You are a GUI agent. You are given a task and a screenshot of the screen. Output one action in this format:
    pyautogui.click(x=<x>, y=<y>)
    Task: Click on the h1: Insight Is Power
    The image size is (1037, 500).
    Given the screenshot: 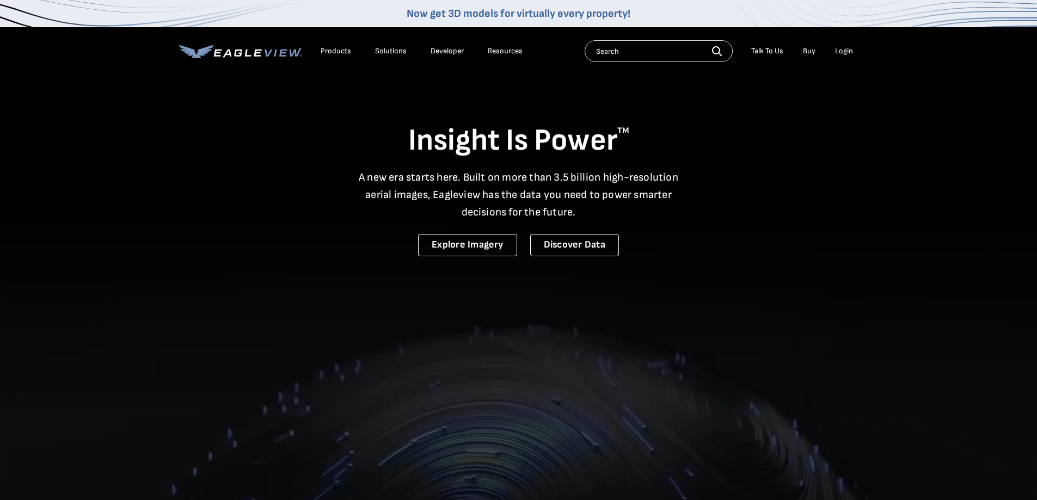 What is the action you would take?
    pyautogui.click(x=519, y=141)
    